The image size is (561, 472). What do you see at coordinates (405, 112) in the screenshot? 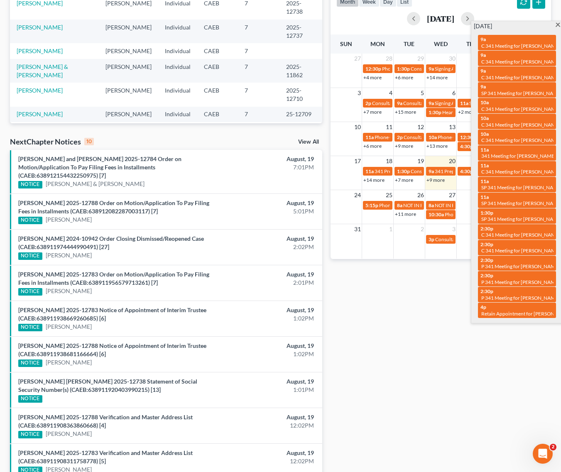
I see `a: +15 more` at bounding box center [405, 112].